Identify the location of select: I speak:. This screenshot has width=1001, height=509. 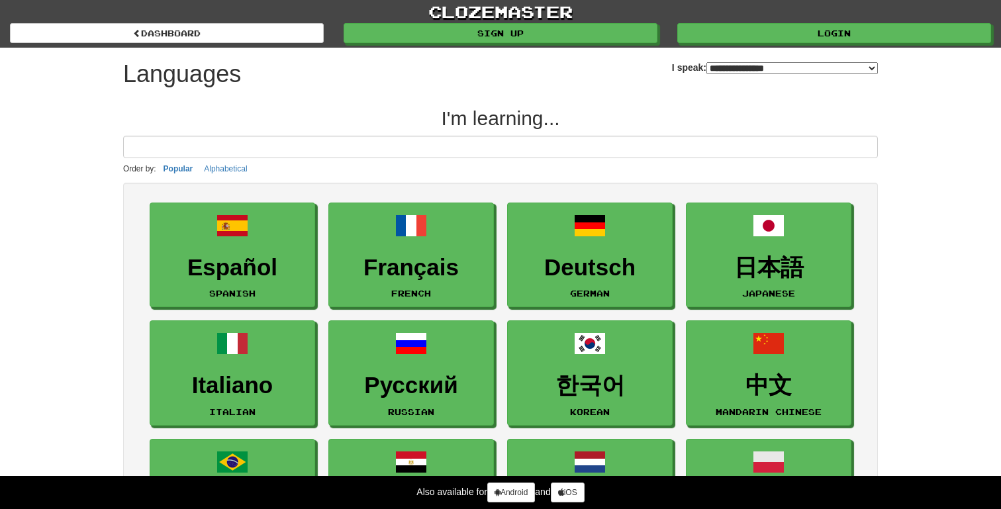
(792, 68).